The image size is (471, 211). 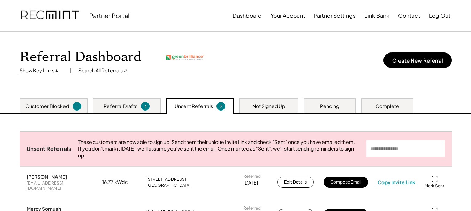 What do you see at coordinates (334, 16) in the screenshot?
I see `button: Partner Settings` at bounding box center [334, 16].